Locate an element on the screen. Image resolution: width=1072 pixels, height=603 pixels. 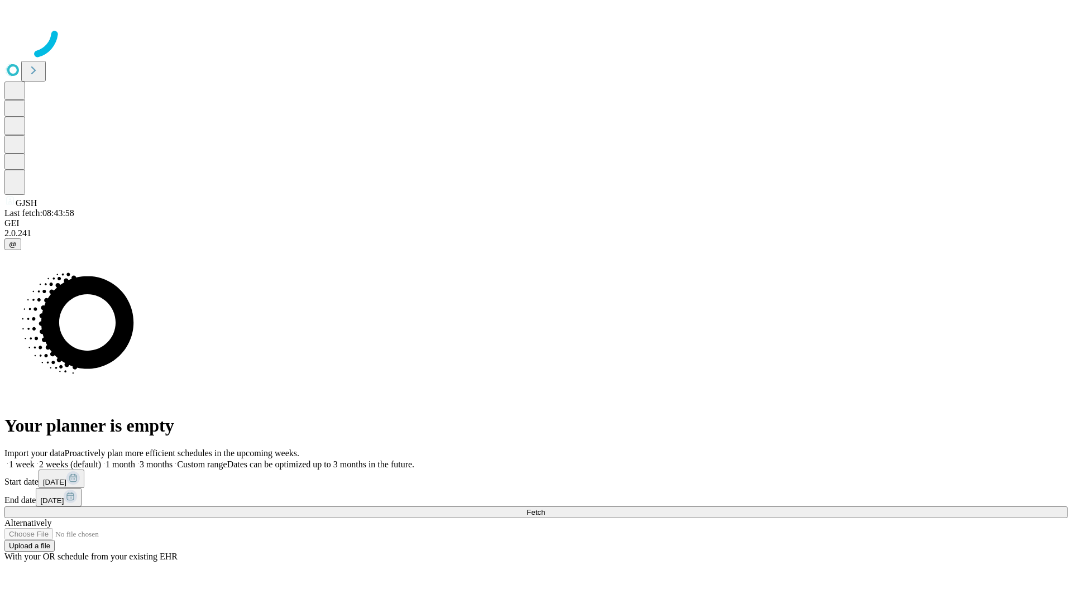
span: Proactively plan more efficient schedules in the upcoming weeks. is located at coordinates (182, 453).